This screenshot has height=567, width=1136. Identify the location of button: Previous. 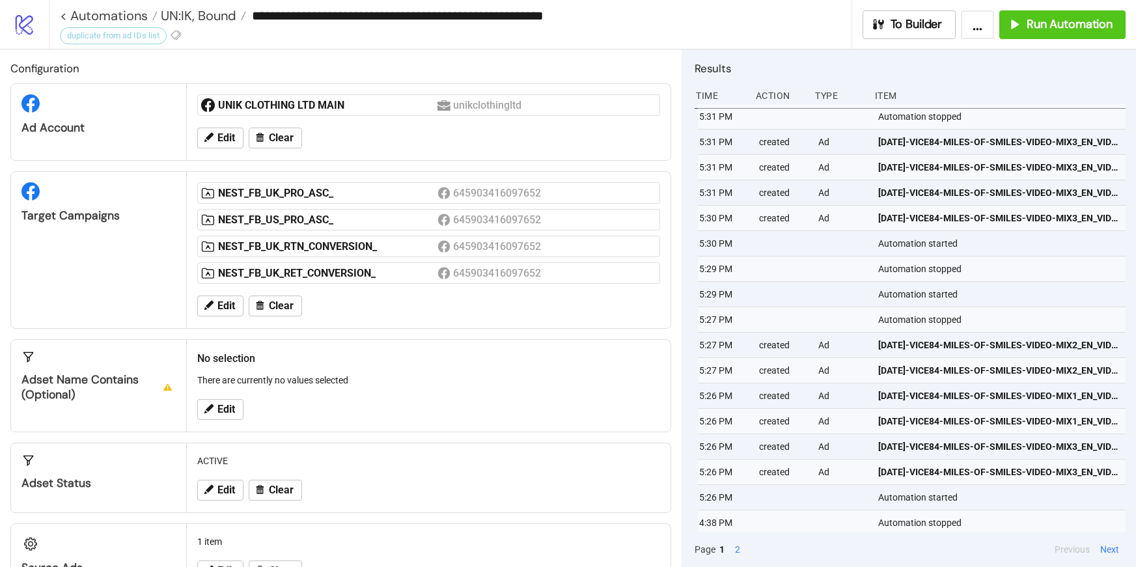
(1073, 550).